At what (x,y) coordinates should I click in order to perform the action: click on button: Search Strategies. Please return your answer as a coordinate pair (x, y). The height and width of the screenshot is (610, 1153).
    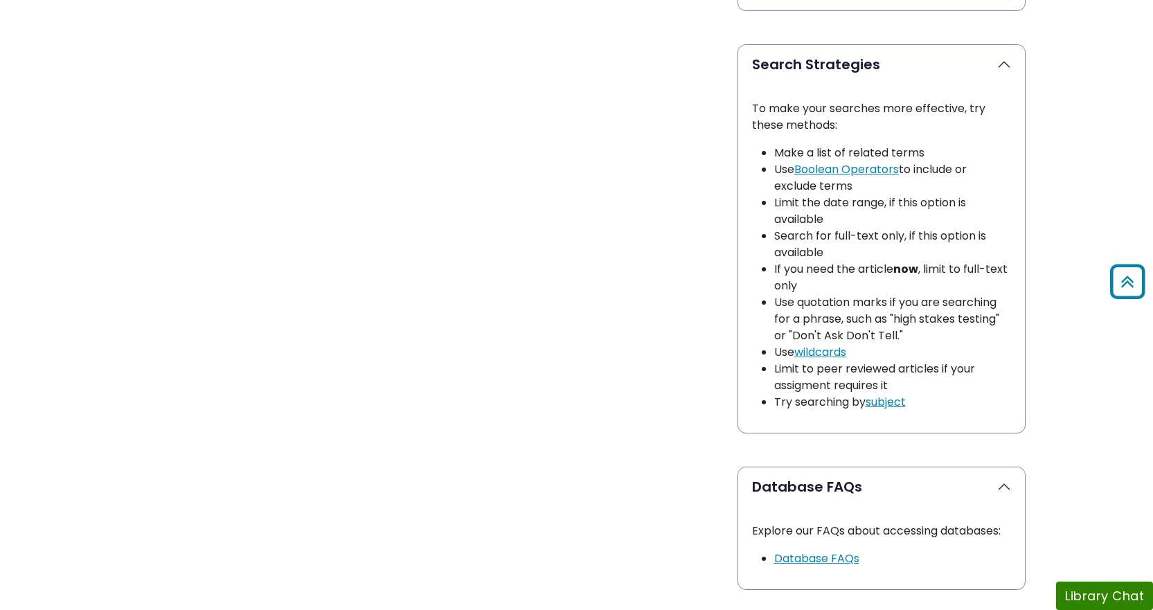
    Looking at the image, I should click on (882, 64).